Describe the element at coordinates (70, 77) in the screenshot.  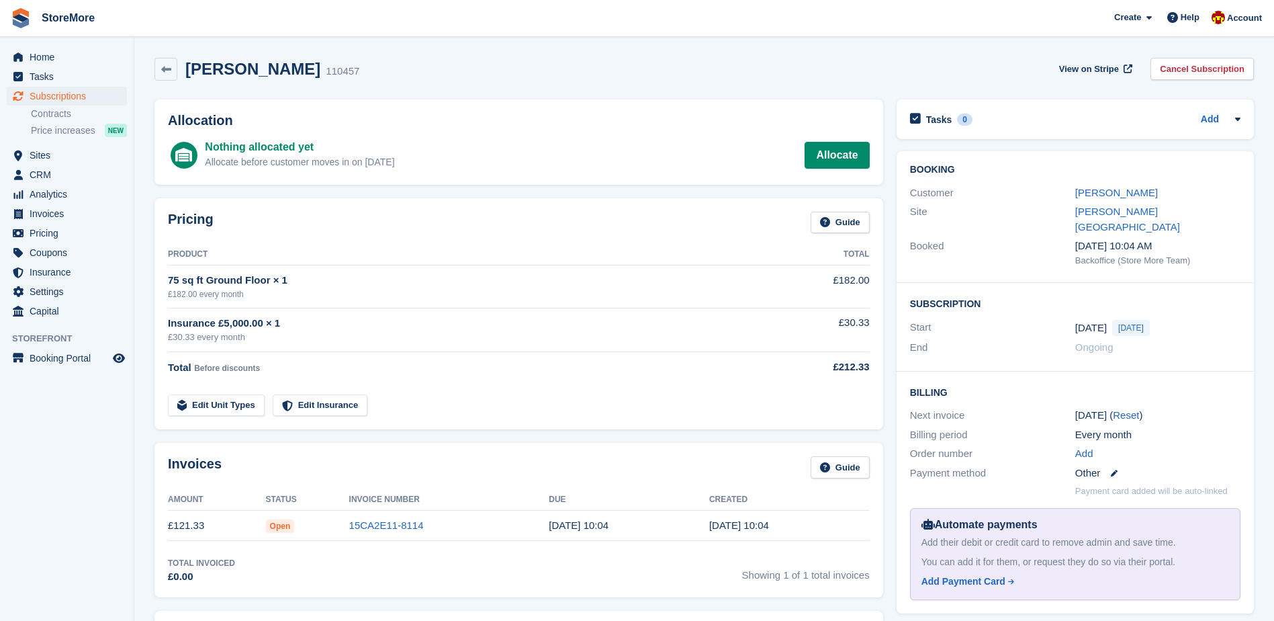
I see `span: Tasks` at that location.